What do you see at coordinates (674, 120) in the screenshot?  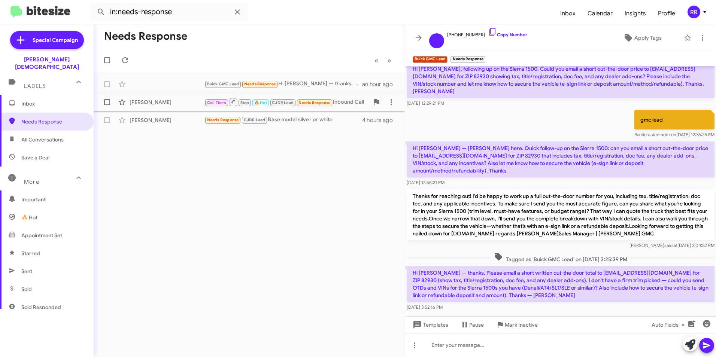 I see `p: gmc lead` at bounding box center [674, 120].